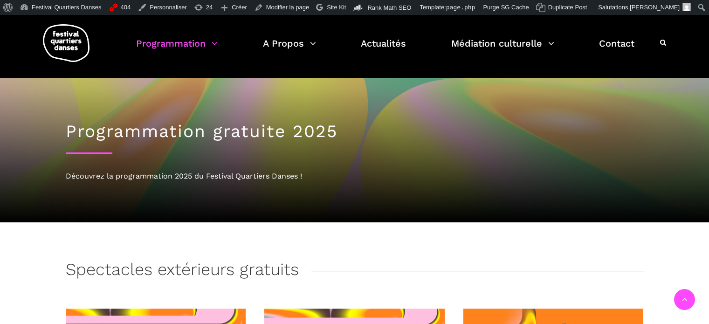  What do you see at coordinates (289, 49) in the screenshot?
I see `a: A Propos` at bounding box center [289, 49].